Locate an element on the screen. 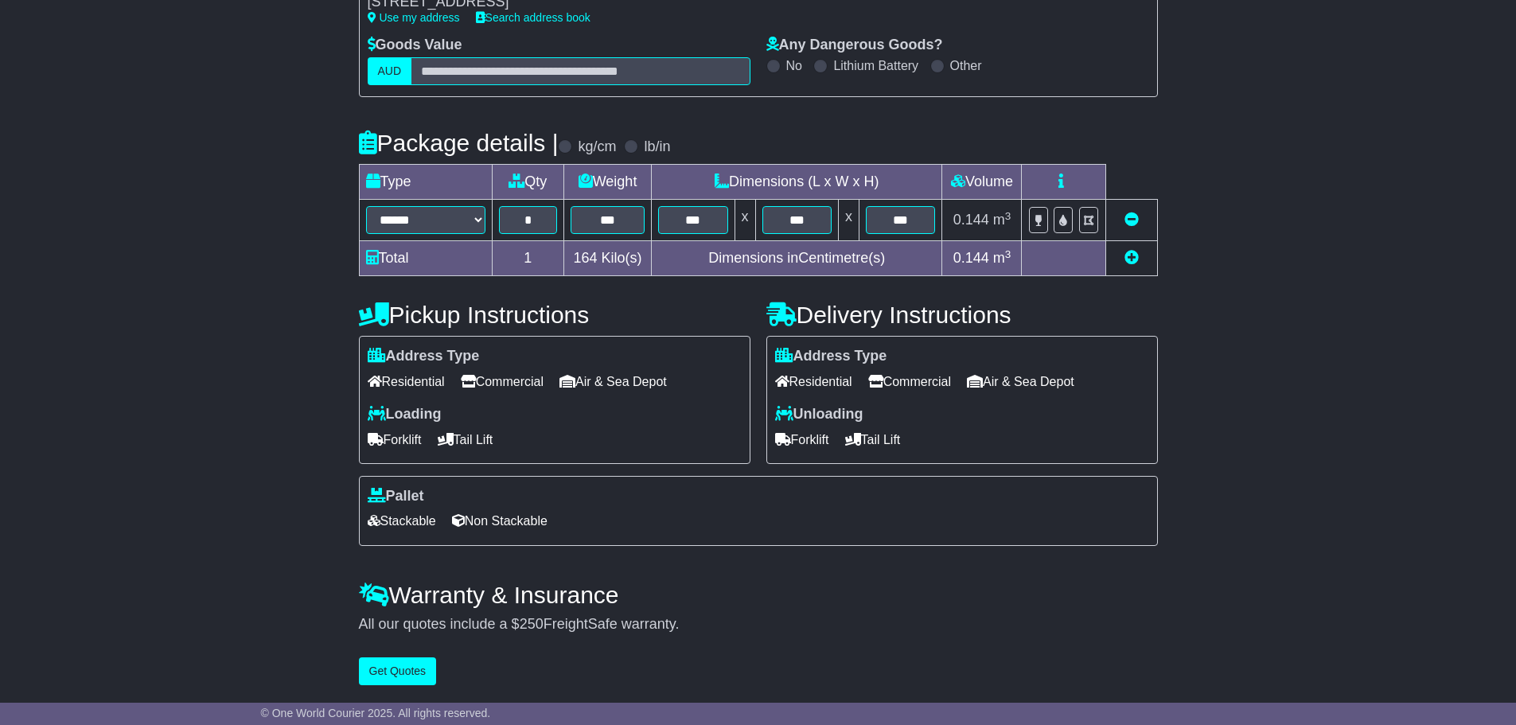  label: Lithium Battery is located at coordinates (875, 65).